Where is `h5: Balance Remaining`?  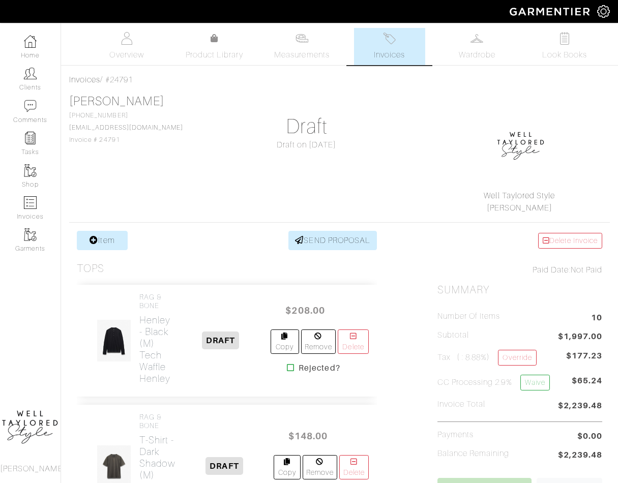
h5: Balance Remaining is located at coordinates (474, 454).